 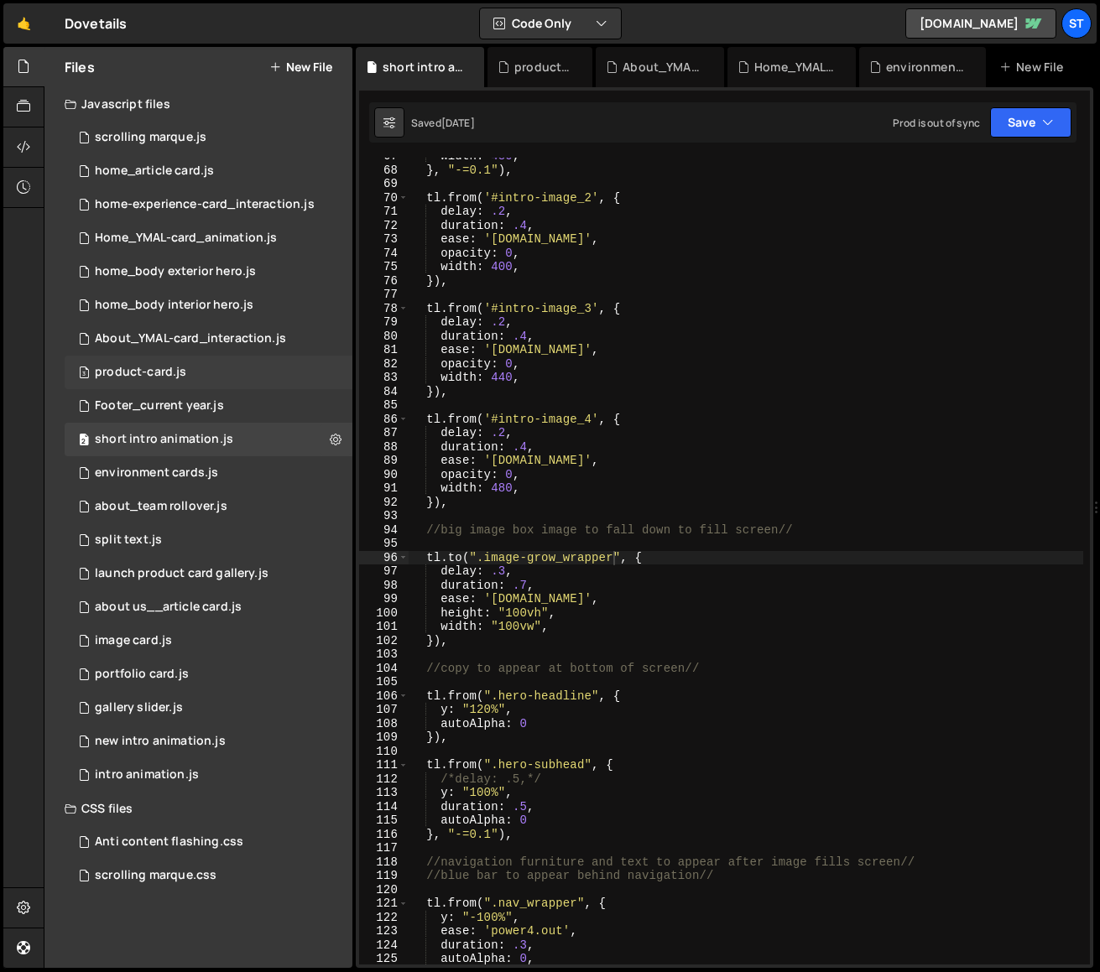 I want to click on div: CSS files, so click(x=198, y=809).